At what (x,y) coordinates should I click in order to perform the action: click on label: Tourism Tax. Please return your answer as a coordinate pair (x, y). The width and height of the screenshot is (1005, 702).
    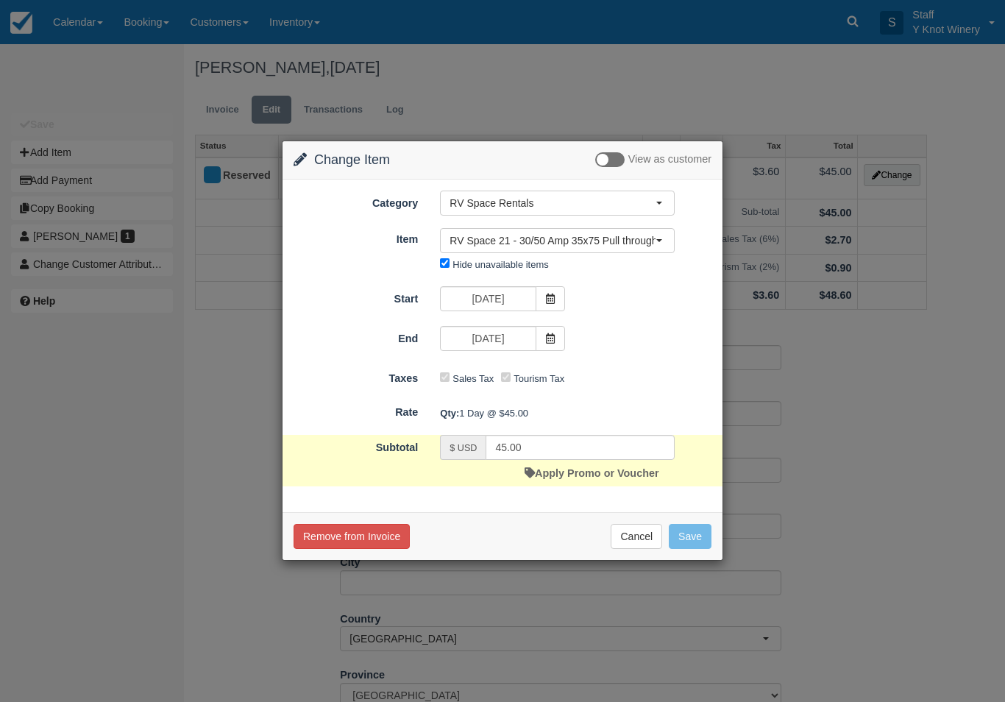
    Looking at the image, I should click on (538, 378).